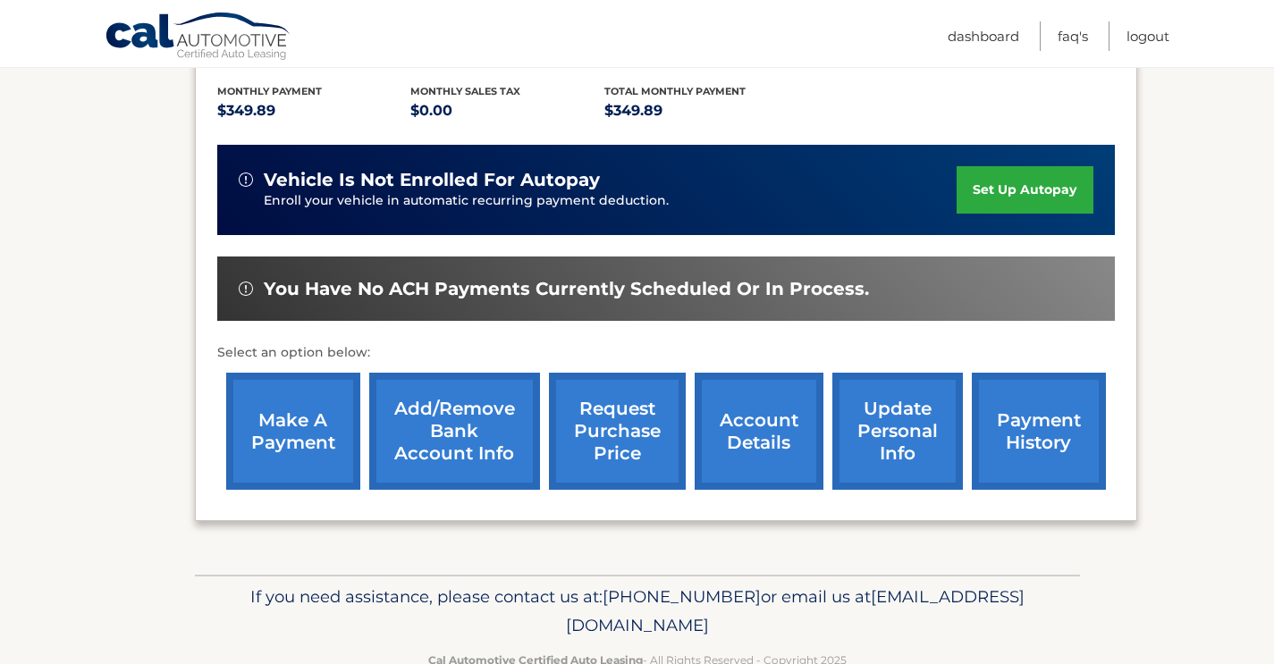 This screenshot has height=664, width=1274. I want to click on a: Cal Automotive, so click(198, 38).